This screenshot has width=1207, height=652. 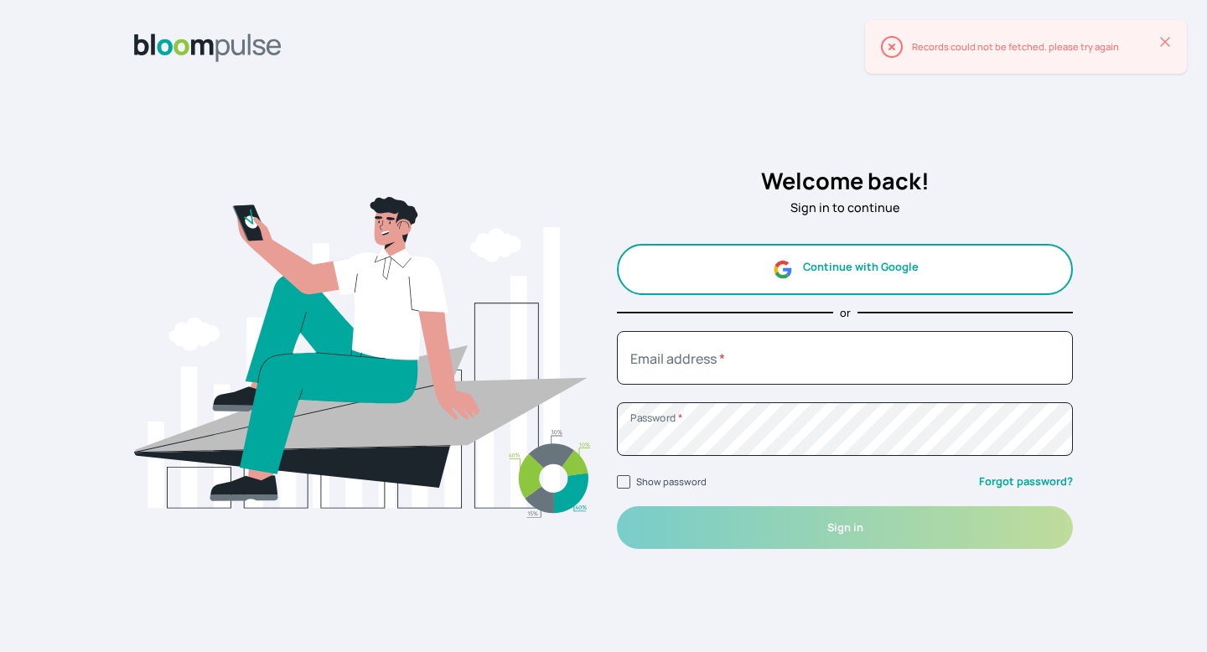 What do you see at coordinates (845, 269) in the screenshot?
I see `button: Continue with Google` at bounding box center [845, 269].